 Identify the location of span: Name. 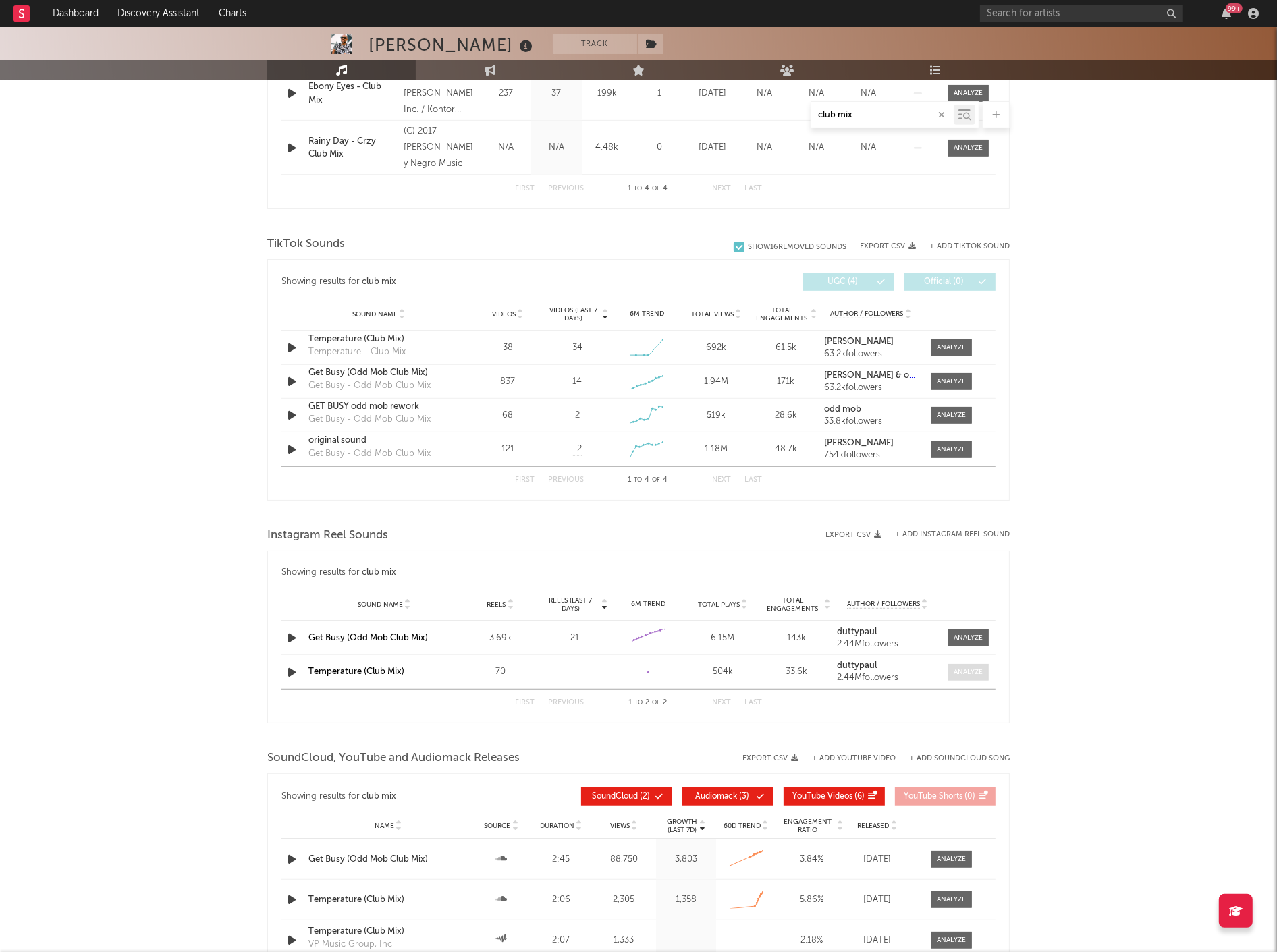
(384, 826).